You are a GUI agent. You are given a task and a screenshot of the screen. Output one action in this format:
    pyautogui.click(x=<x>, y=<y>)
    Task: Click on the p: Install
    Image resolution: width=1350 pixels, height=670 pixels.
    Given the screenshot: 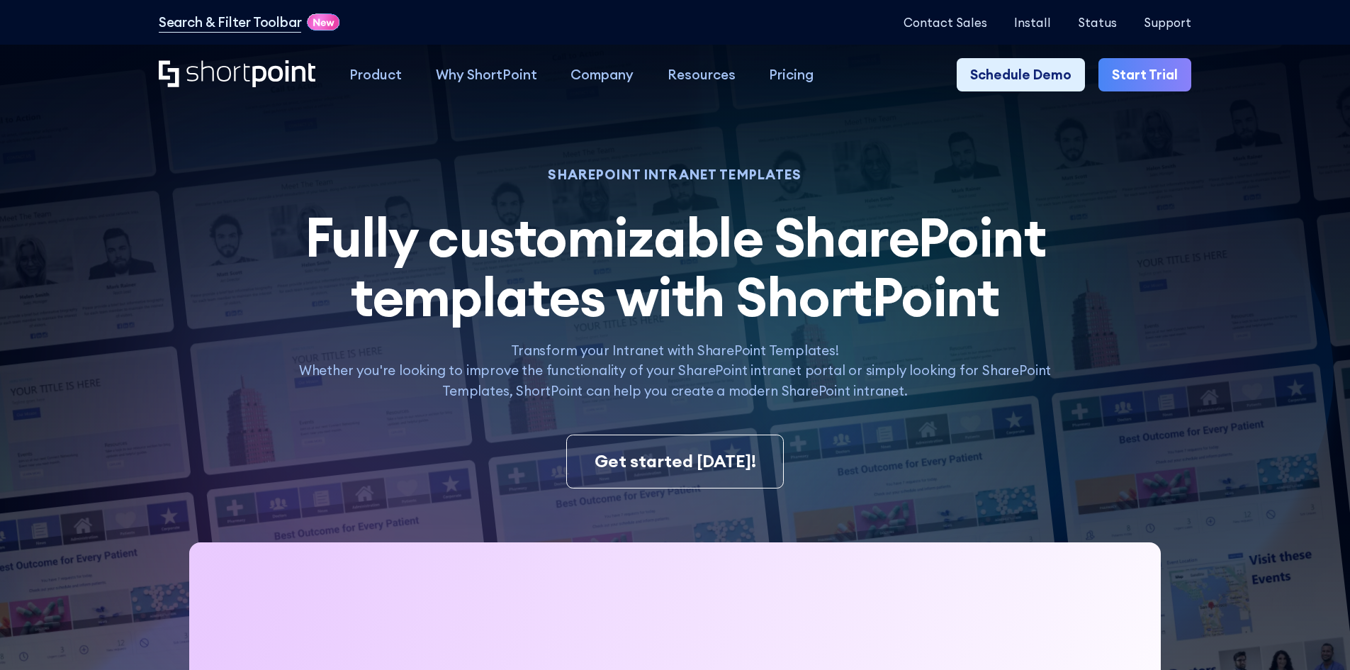 What is the action you would take?
    pyautogui.click(x=1032, y=22)
    